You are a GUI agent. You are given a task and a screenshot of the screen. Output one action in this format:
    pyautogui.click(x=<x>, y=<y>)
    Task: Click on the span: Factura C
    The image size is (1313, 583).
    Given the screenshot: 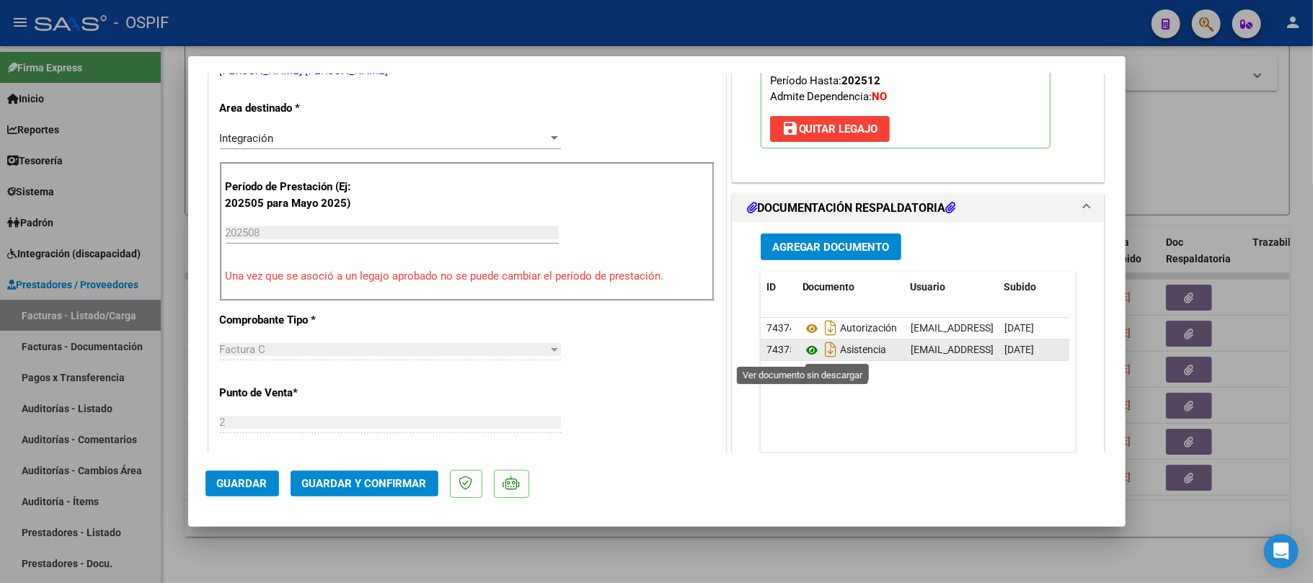 What is the action you would take?
    pyautogui.click(x=243, y=350)
    